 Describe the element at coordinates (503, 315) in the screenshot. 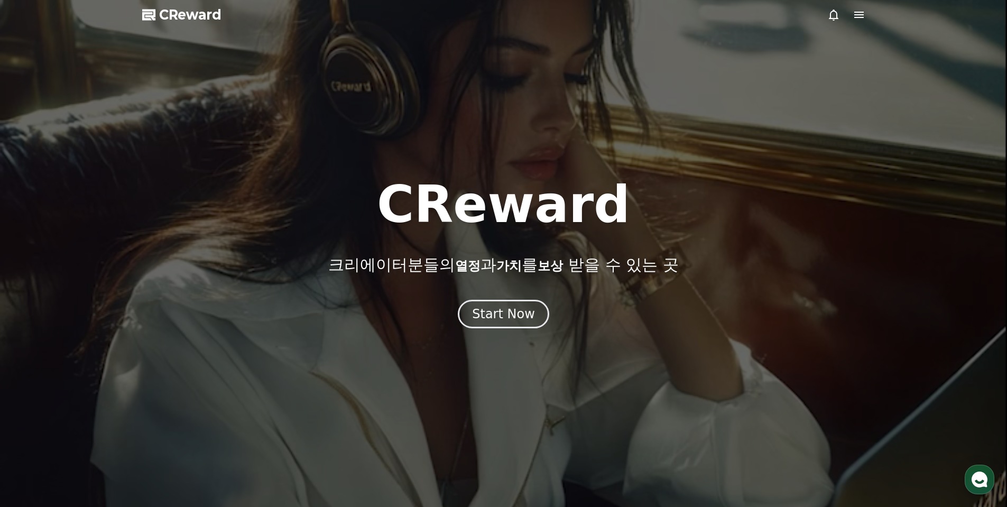

I see `a: Start Now` at that location.